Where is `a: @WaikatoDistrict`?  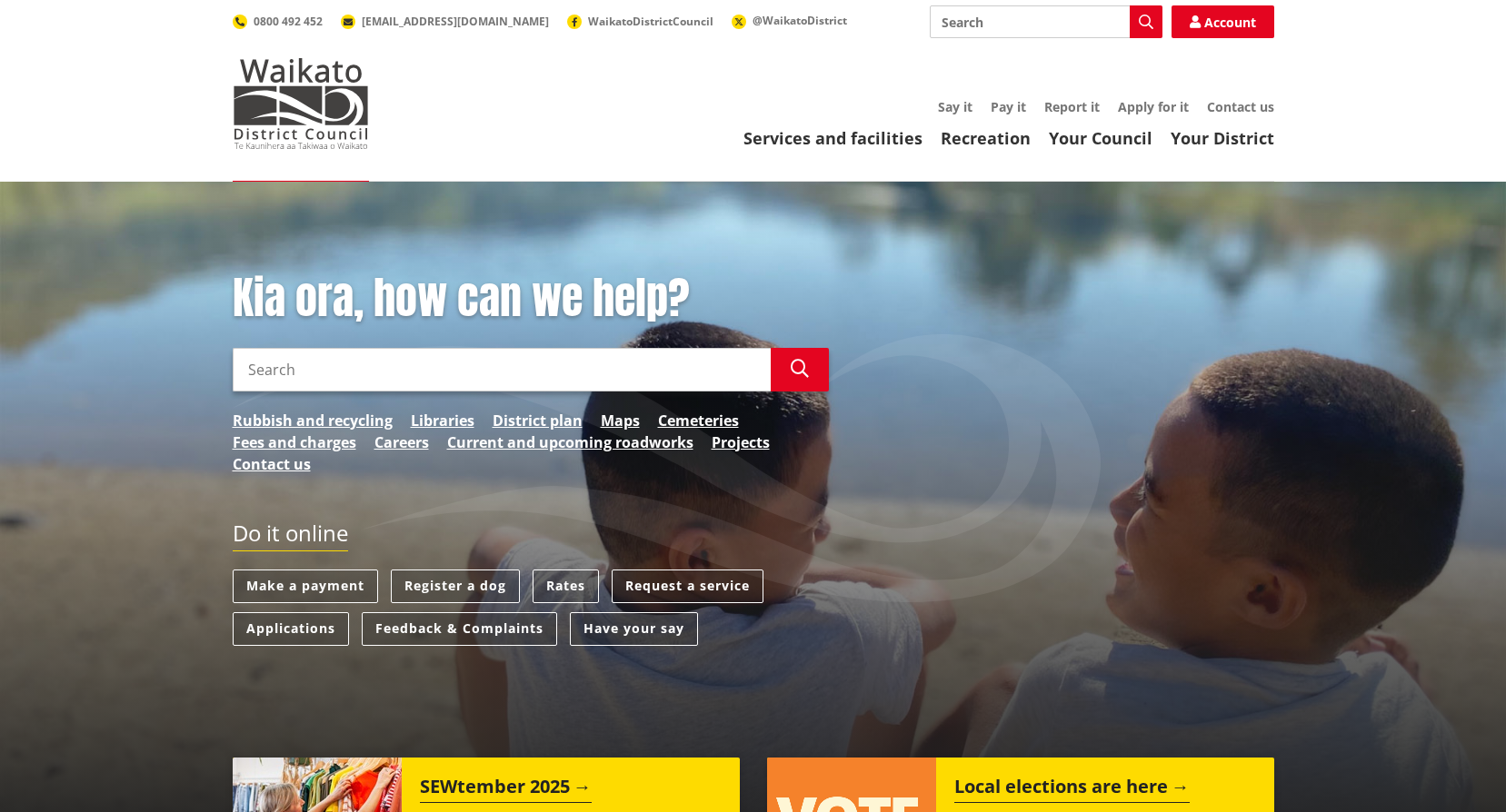 a: @WaikatoDistrict is located at coordinates (789, 20).